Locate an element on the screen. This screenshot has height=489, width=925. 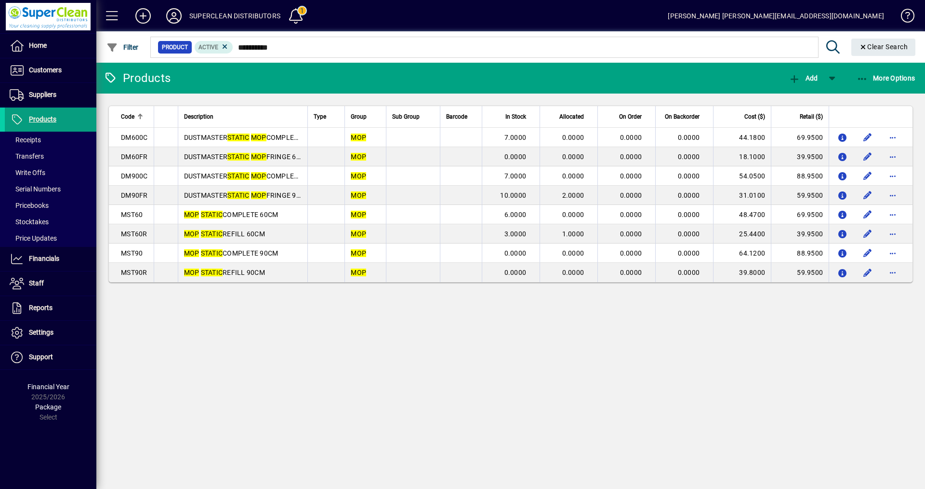
span: DUSTMASTER COMPLETE. 90CM is located at coordinates (254, 176).